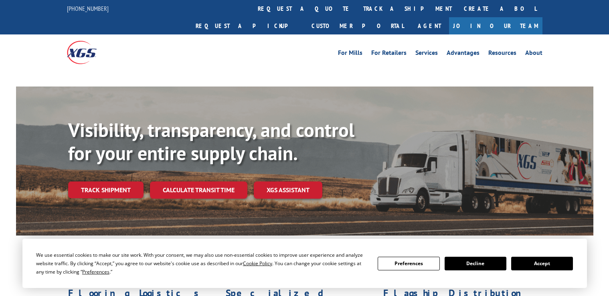  What do you see at coordinates (288, 190) in the screenshot?
I see `a: XGS ASSISTANT` at bounding box center [288, 190].